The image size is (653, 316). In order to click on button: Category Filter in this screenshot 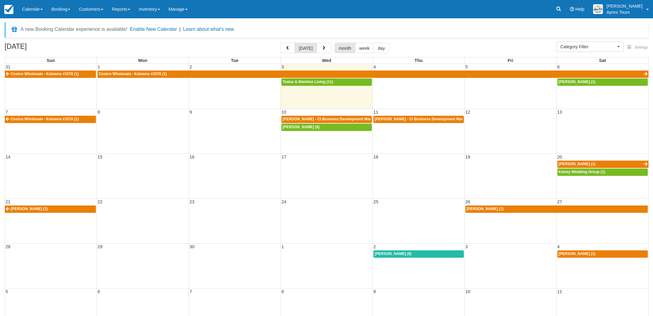, I will do `click(590, 47)`.